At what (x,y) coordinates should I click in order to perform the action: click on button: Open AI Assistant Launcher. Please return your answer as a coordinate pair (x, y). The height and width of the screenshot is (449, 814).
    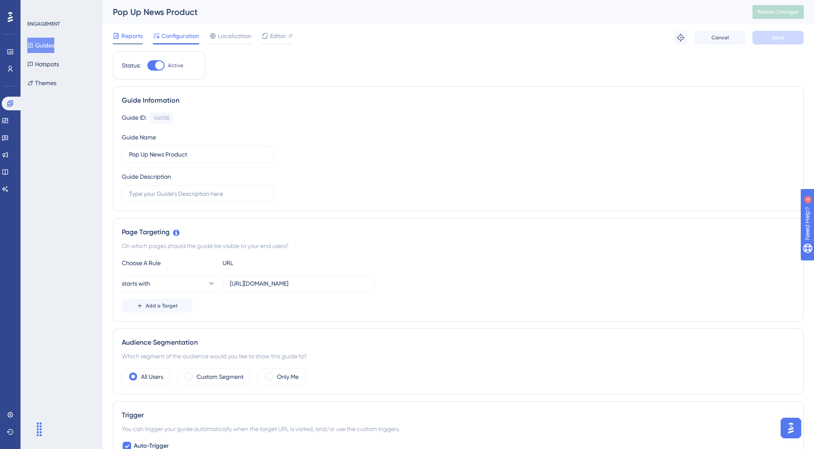
    Looking at the image, I should click on (13, 13).